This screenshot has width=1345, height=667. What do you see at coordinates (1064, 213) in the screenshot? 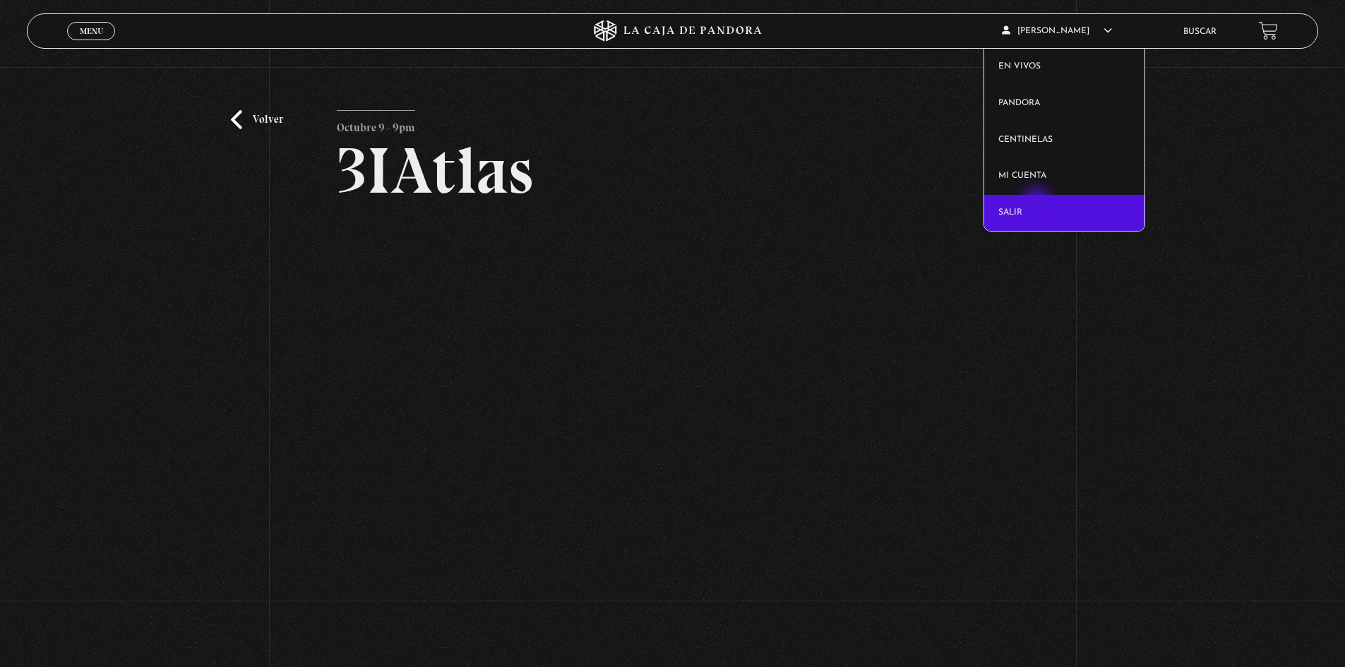
I see `a: Salir` at bounding box center [1064, 213].